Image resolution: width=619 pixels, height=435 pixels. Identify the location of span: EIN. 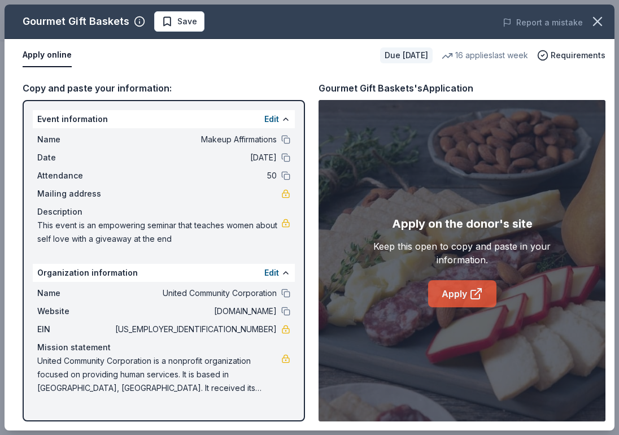
(75, 329).